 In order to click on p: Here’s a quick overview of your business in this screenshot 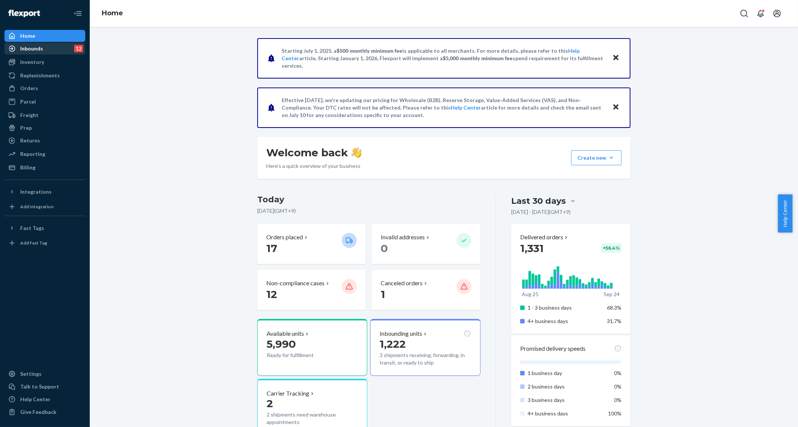, I will do `click(314, 166)`.